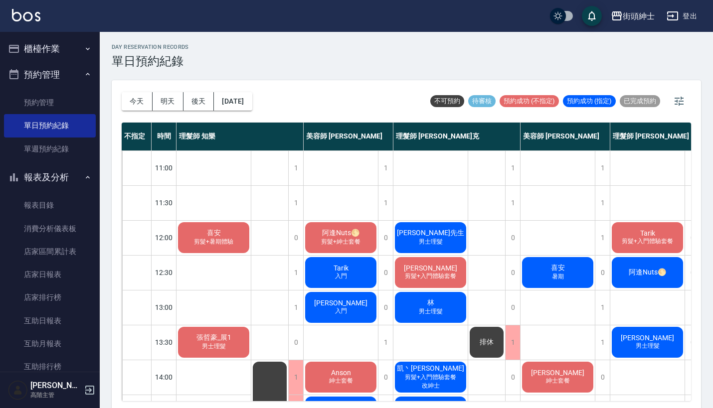 The image size is (713, 408). What do you see at coordinates (50, 177) in the screenshot?
I see `button: 報表及分析` at bounding box center [50, 177].